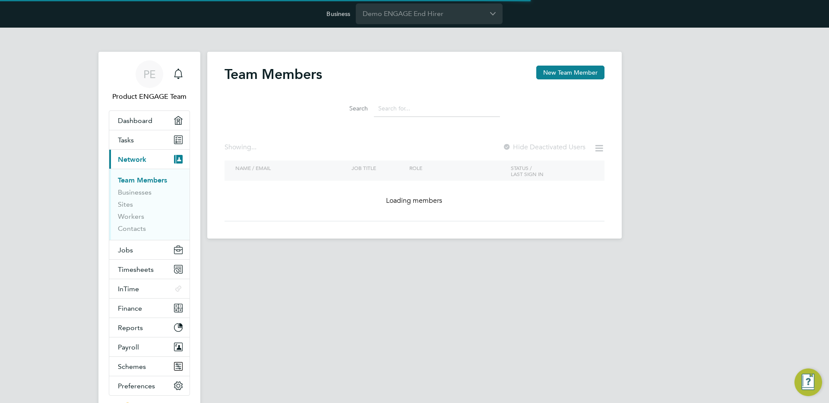 The height and width of the screenshot is (403, 829). I want to click on a: Tasks, so click(149, 140).